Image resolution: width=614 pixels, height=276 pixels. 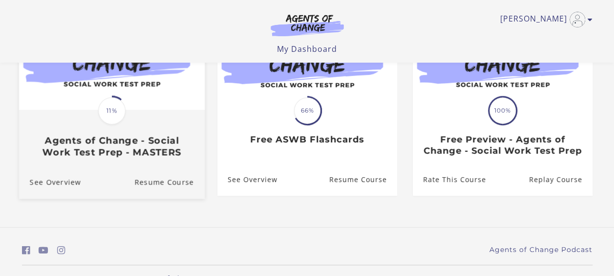 What do you see at coordinates (307, 110) in the screenshot?
I see `span: 66%` at bounding box center [307, 110].